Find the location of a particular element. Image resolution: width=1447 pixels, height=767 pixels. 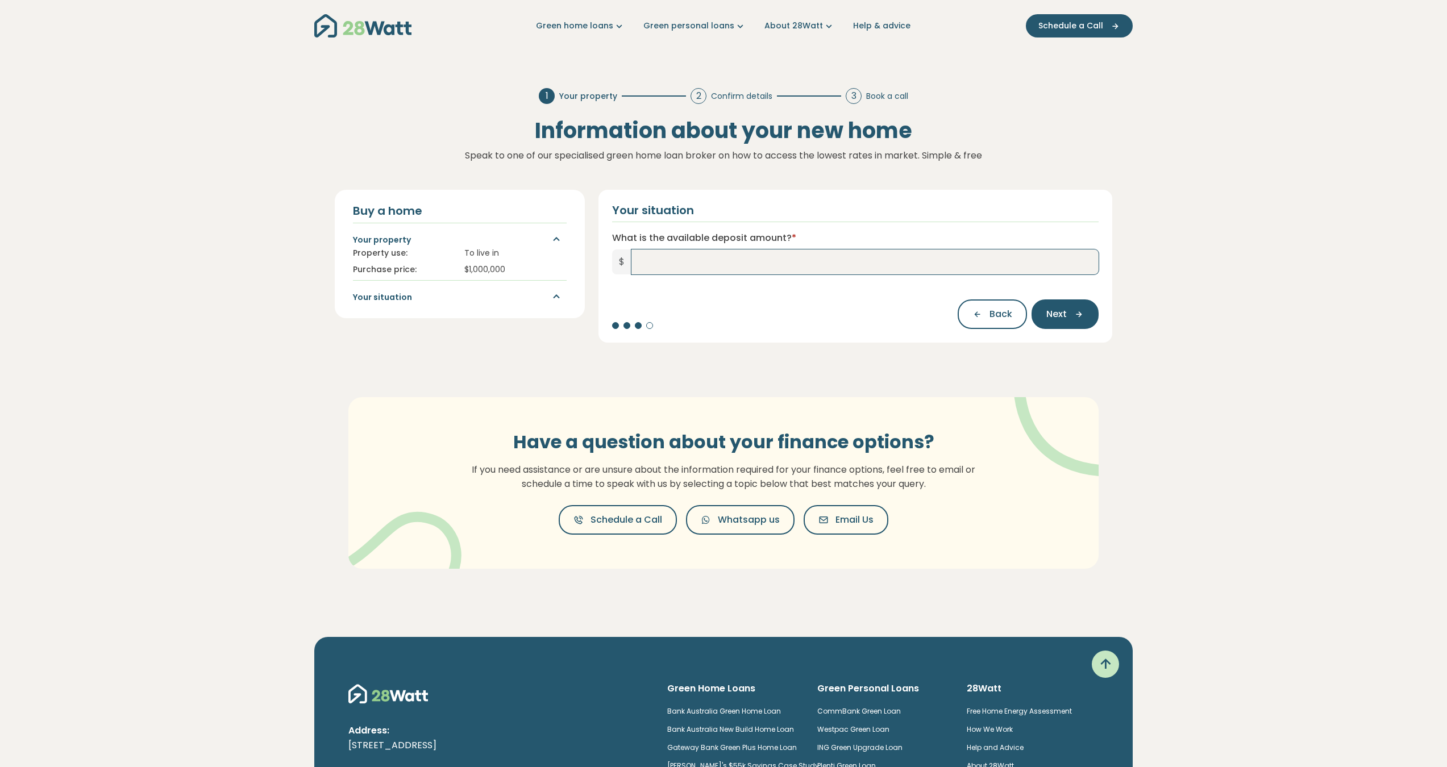

div: 1 is located at coordinates (547, 96).